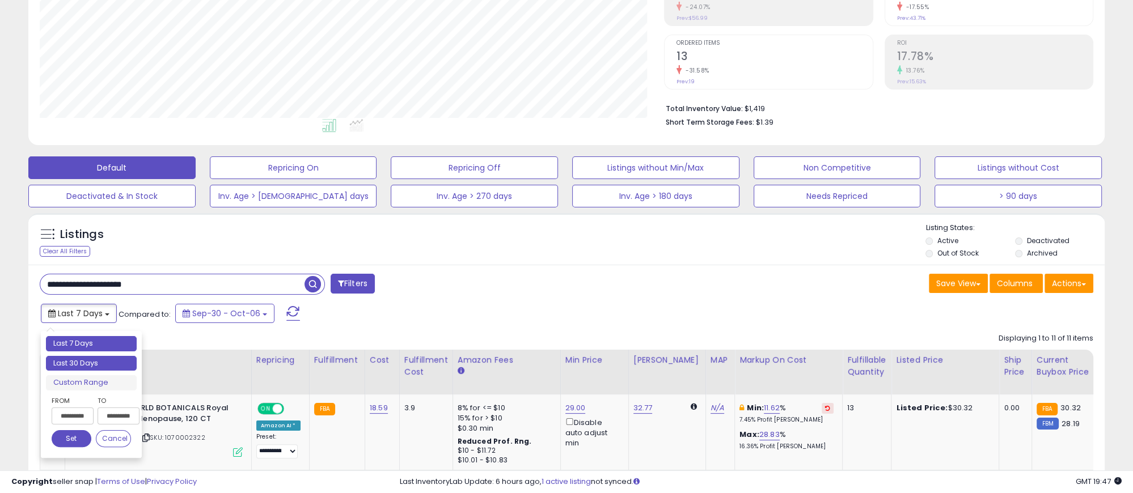  I want to click on span: 2025-10-14 19:47 GMT, so click(1099, 481).